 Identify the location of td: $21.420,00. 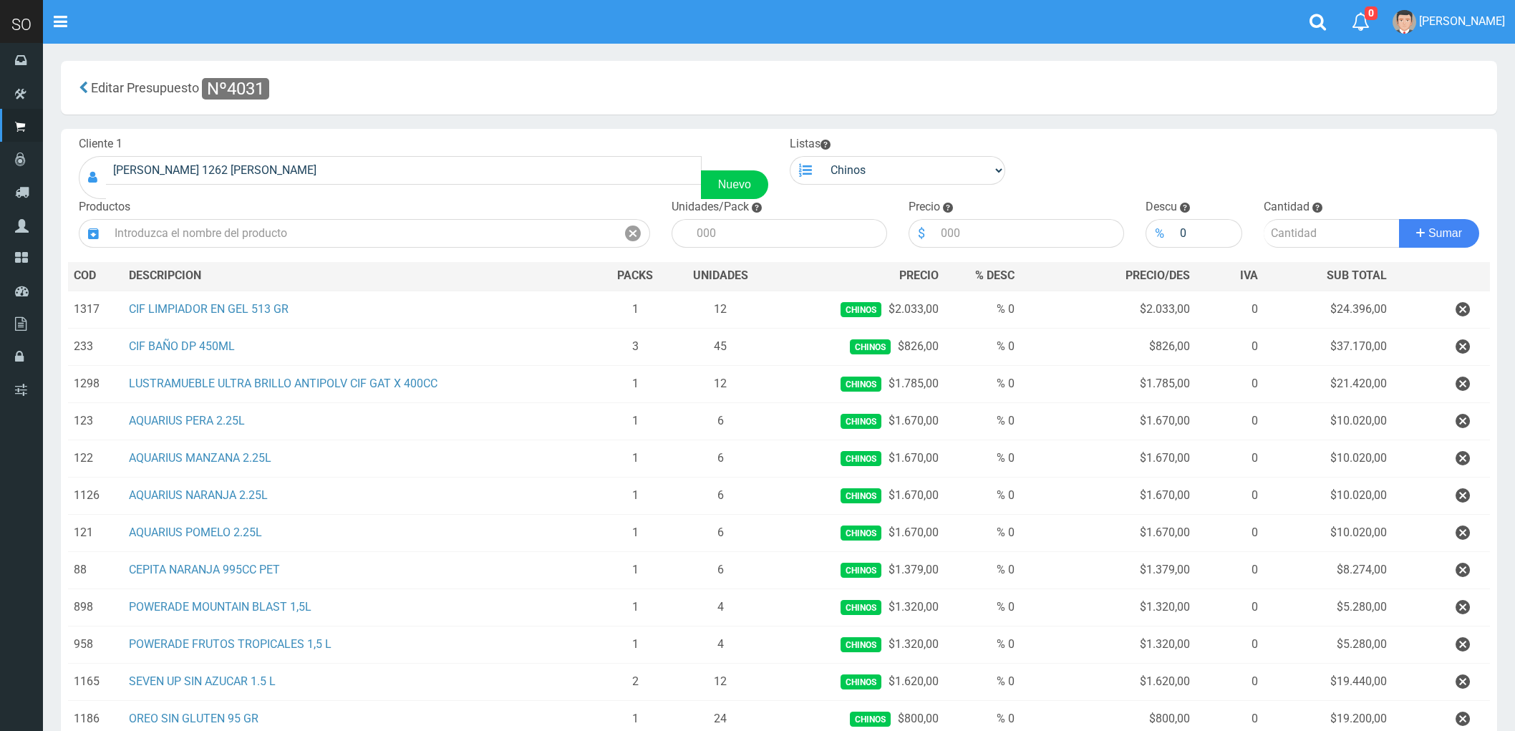
(1327, 384).